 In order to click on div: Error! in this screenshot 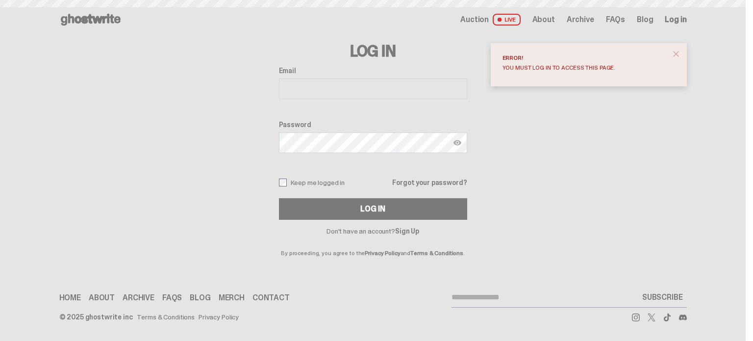, I will do `click(585, 58)`.